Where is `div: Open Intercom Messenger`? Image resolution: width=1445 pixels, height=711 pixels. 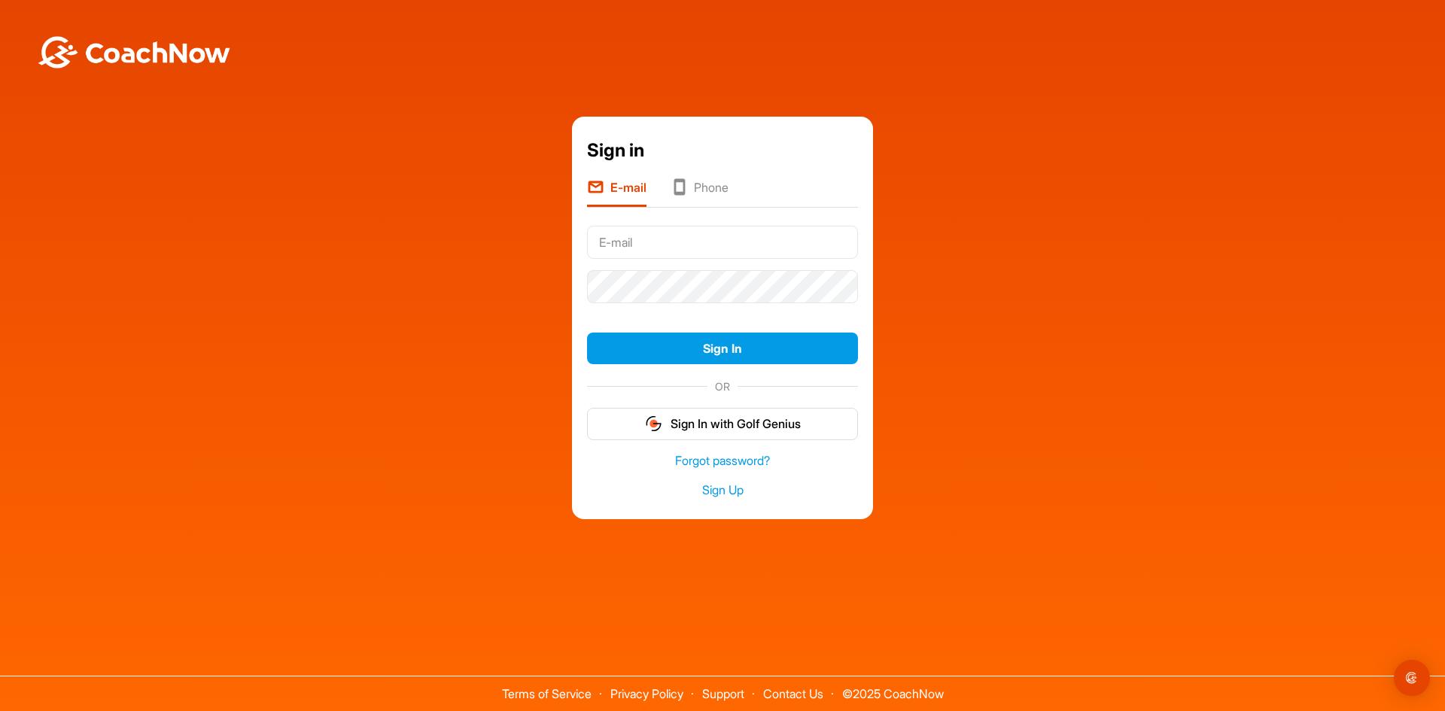
div: Open Intercom Messenger is located at coordinates (1412, 678).